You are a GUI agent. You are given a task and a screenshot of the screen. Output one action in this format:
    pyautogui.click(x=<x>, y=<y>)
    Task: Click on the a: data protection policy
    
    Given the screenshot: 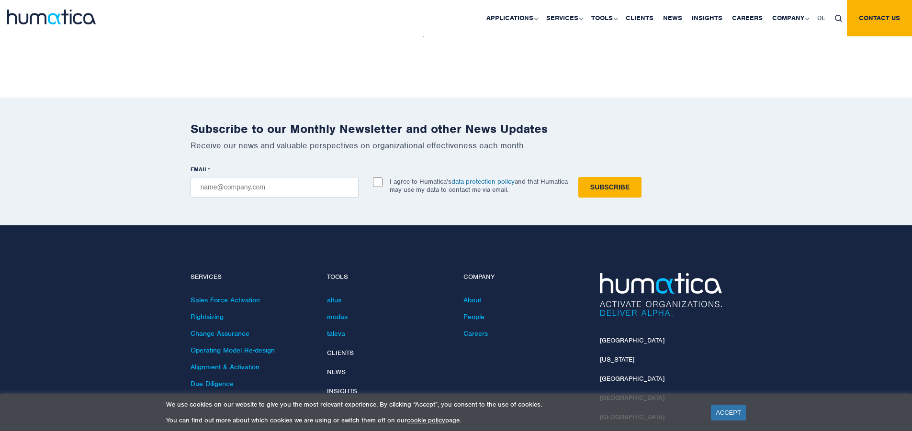 What is the action you would take?
    pyautogui.click(x=483, y=181)
    